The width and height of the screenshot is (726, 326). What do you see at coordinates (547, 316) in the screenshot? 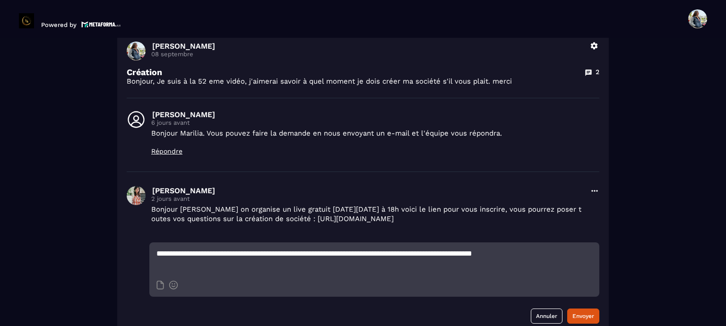
I see `button: Annuler` at bounding box center [547, 316].